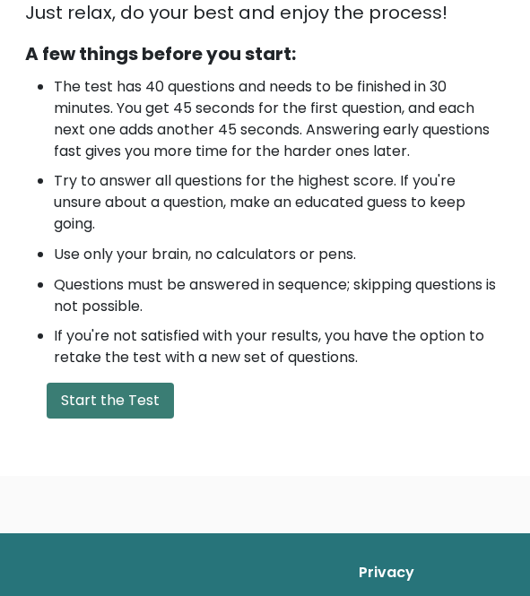 This screenshot has height=596, width=530. I want to click on li: Questions must be answered in sequence; skipping questions is not possible., so click(279, 296).